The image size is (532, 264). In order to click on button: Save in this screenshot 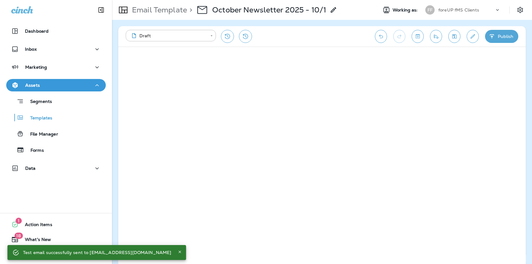, I will do `click(455, 36)`.